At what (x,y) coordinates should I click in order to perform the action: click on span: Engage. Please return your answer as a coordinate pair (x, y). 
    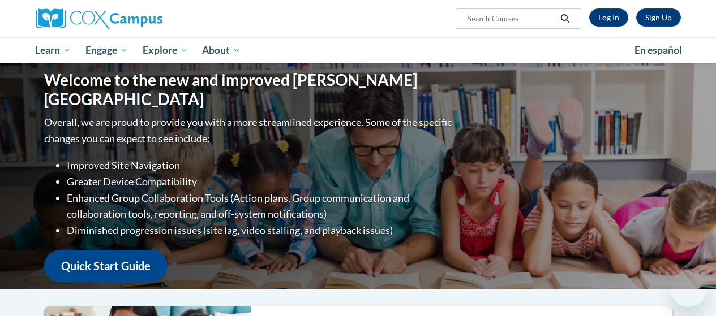
    Looking at the image, I should click on (106, 50).